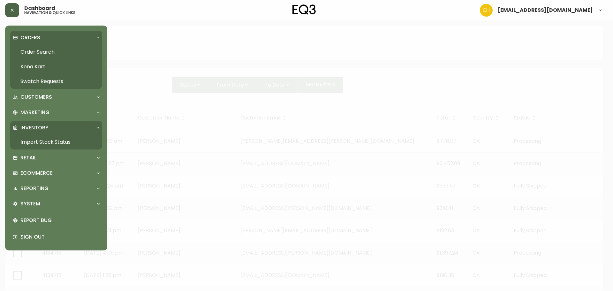  Describe the element at coordinates (56, 220) in the screenshot. I see `div: Report Bug` at that location.